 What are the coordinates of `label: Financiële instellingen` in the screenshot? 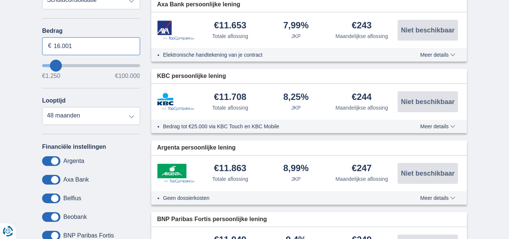 It's located at (74, 147).